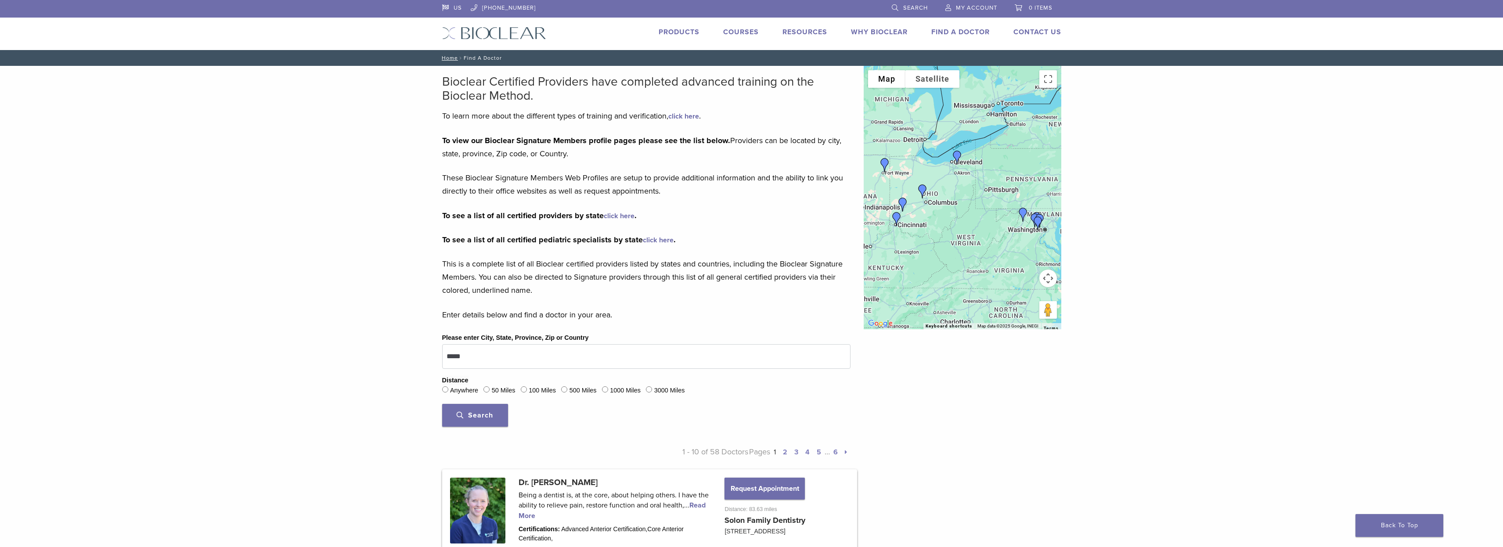  I want to click on a: Open this area in Google Maps (opens a new window), so click(880, 324).